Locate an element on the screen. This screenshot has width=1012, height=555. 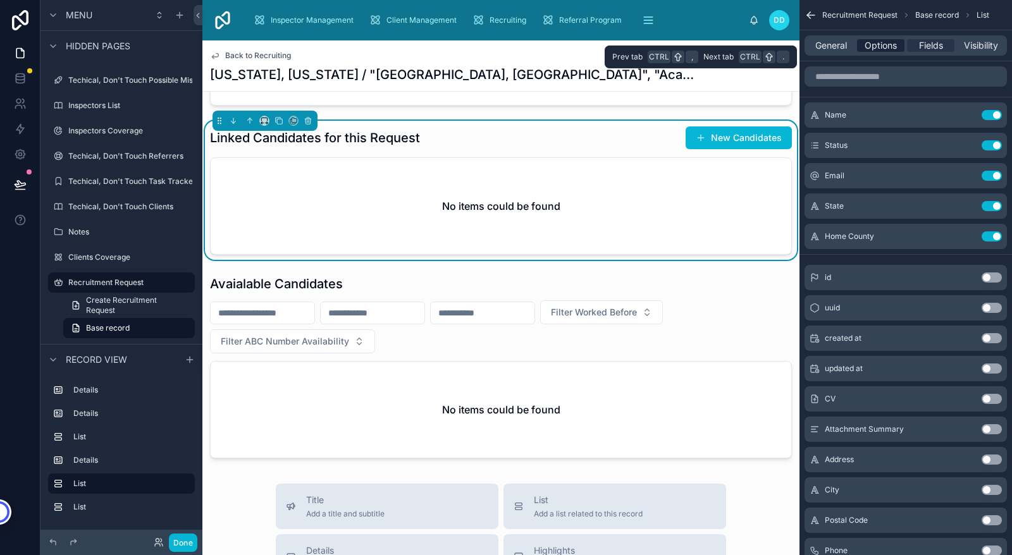
h2: No items could be found is located at coordinates (501, 206).